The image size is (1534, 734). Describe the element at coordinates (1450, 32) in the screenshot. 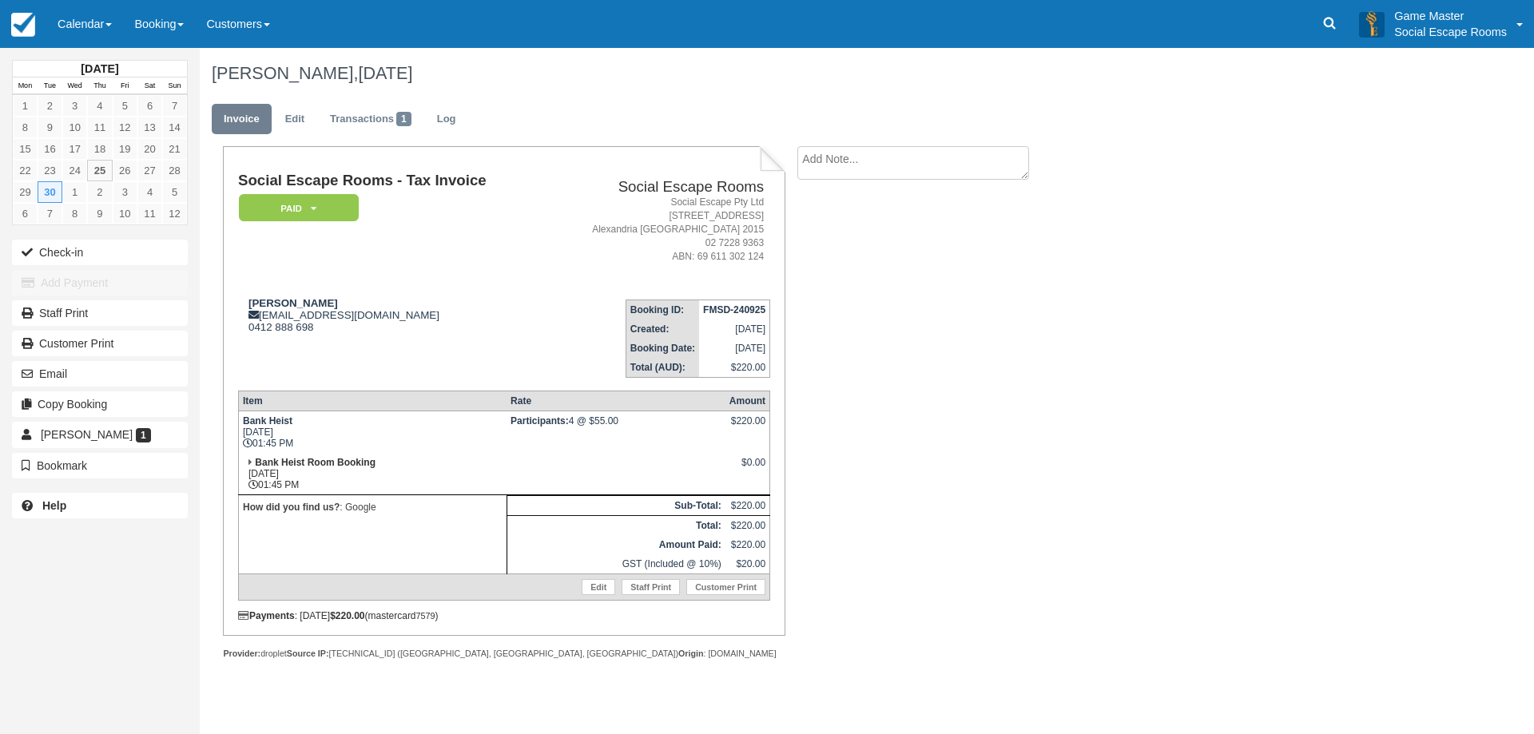

I see `p: Social Escape Rooms` at that location.